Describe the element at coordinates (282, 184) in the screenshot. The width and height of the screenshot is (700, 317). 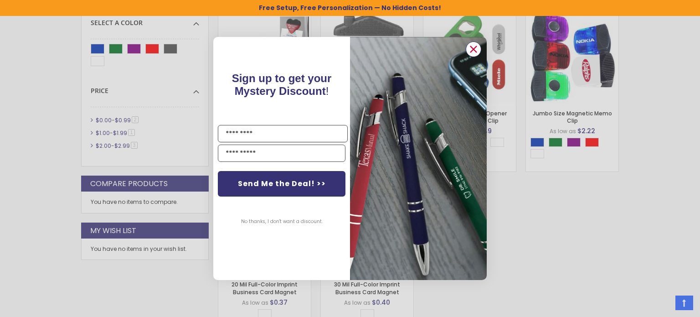
I see `button: Send Me the Deal! >>` at that location.